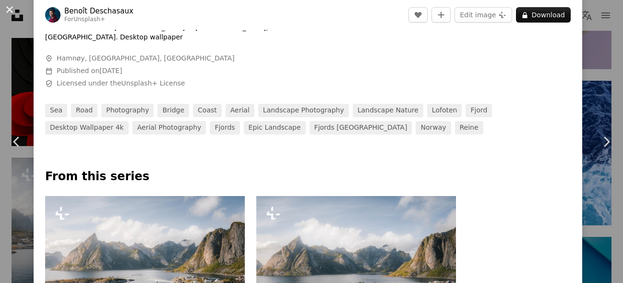 The image size is (623, 283). I want to click on button: Add to Collection, so click(441, 15).